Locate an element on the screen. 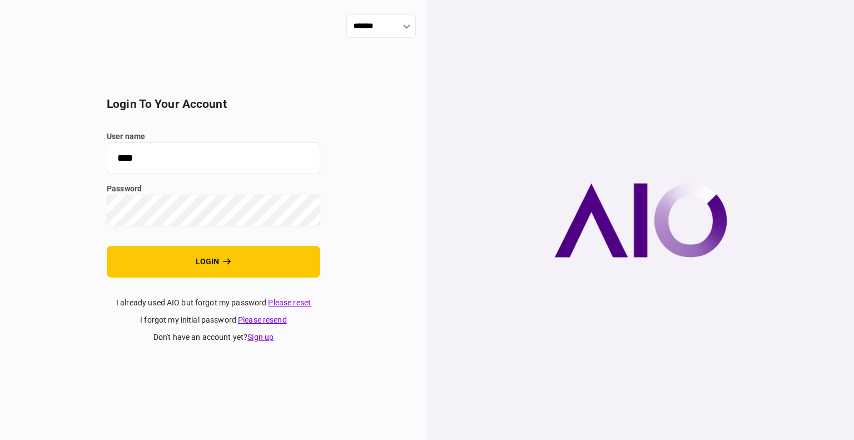 This screenshot has width=854, height=440. input: show language options is located at coordinates (381, 26).